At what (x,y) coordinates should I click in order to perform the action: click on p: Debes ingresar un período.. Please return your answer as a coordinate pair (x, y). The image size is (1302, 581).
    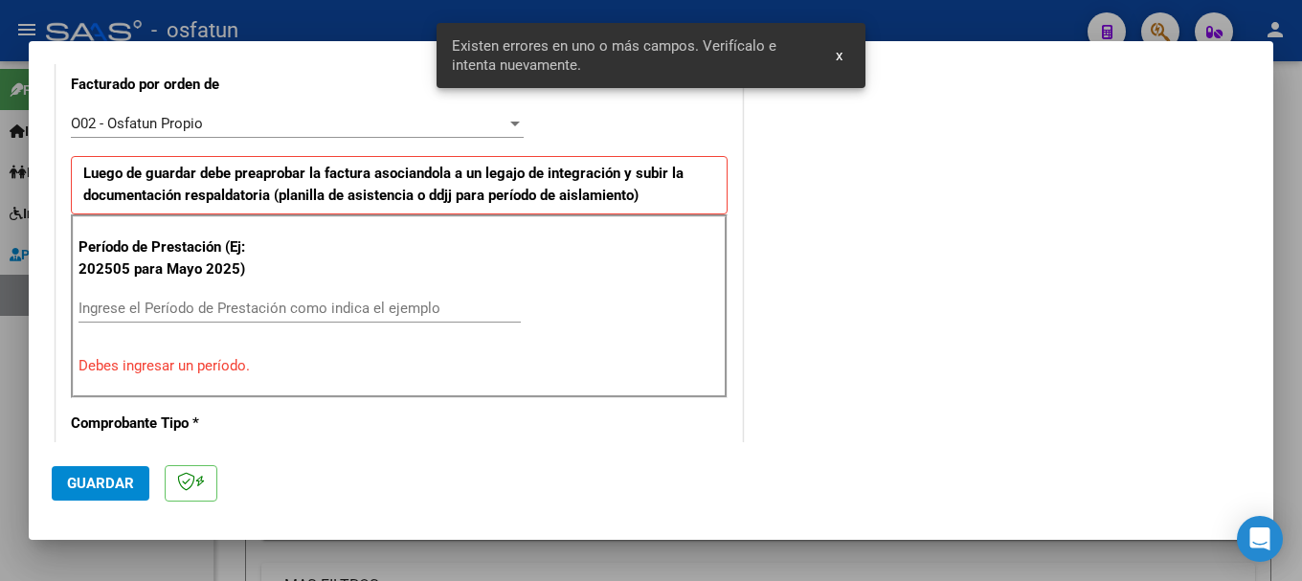
    Looking at the image, I should click on (399, 366).